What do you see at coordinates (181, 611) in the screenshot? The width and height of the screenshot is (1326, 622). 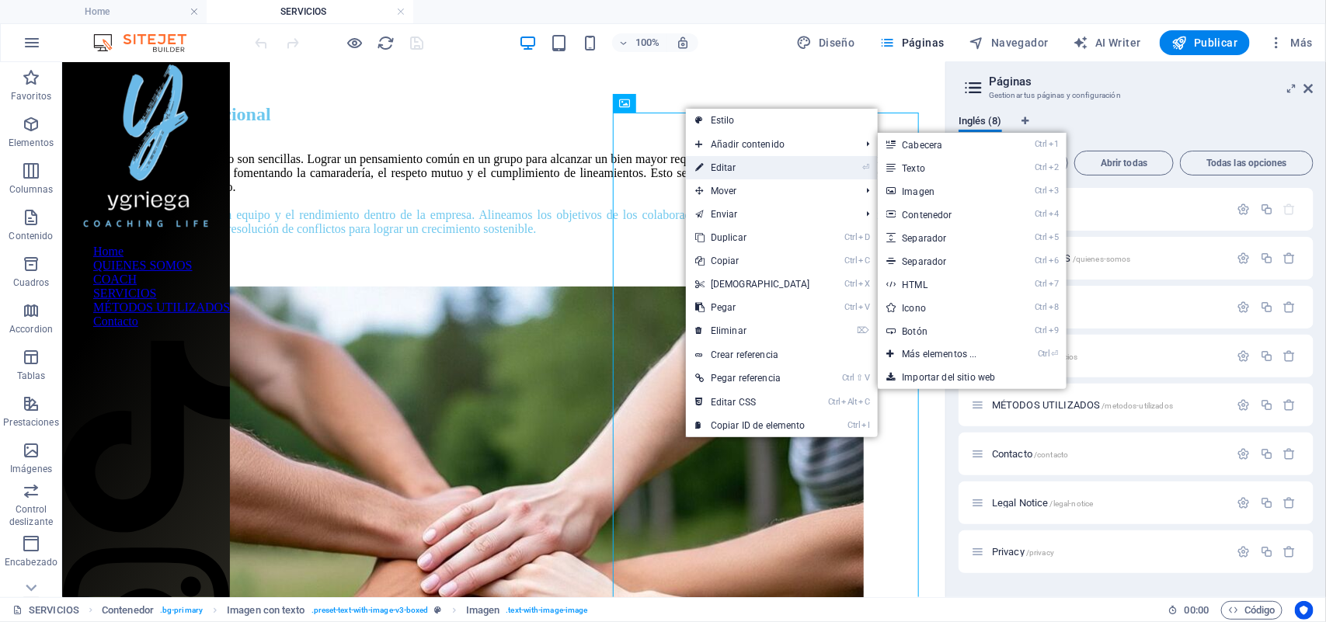 I see `span: . bg-primary` at bounding box center [181, 611].